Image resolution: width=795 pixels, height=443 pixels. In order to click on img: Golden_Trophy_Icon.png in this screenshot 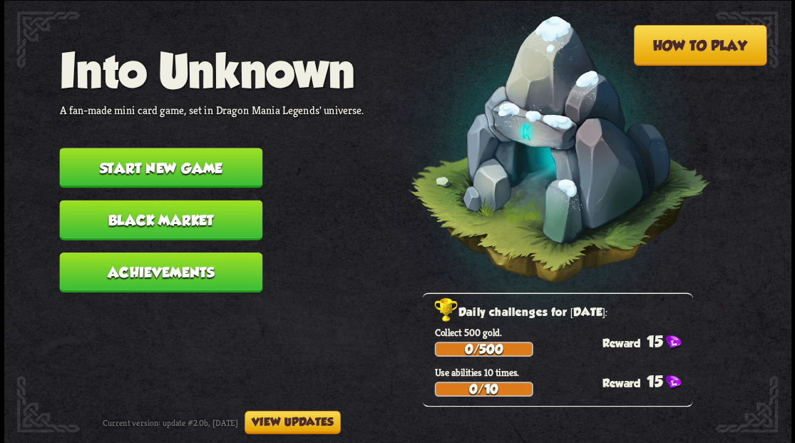, I will do `click(445, 309)`.